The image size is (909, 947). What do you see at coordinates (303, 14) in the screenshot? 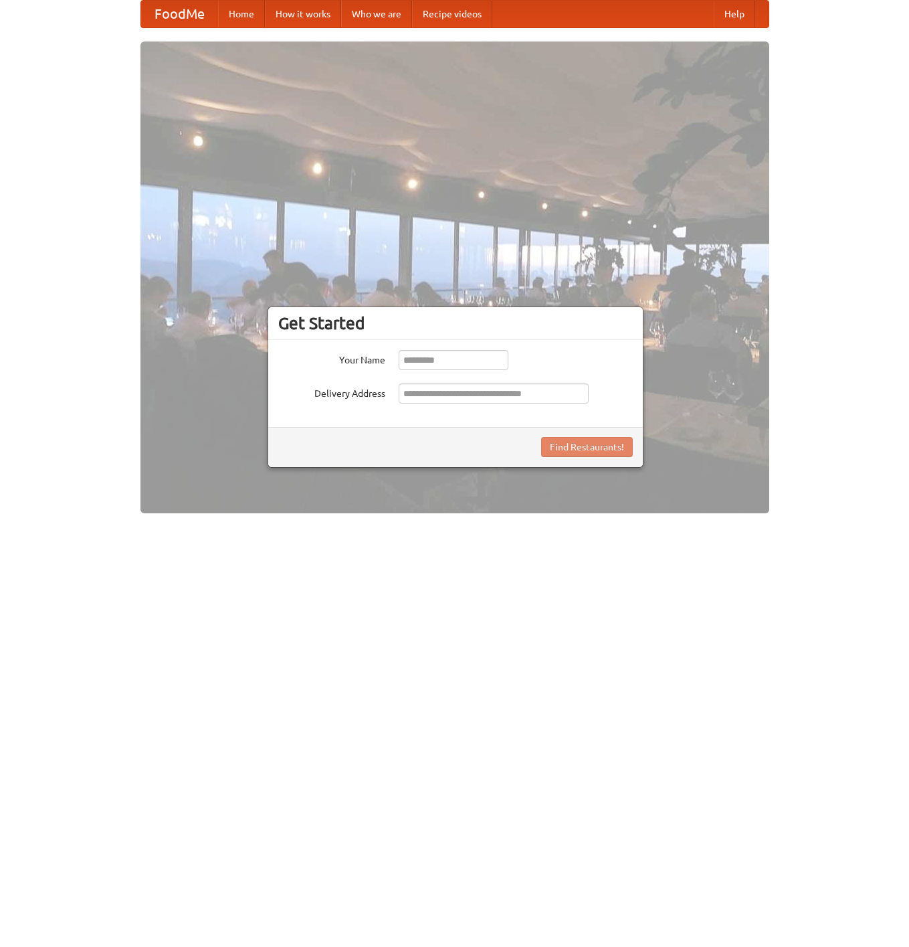
I see `a: How it works` at bounding box center [303, 14].